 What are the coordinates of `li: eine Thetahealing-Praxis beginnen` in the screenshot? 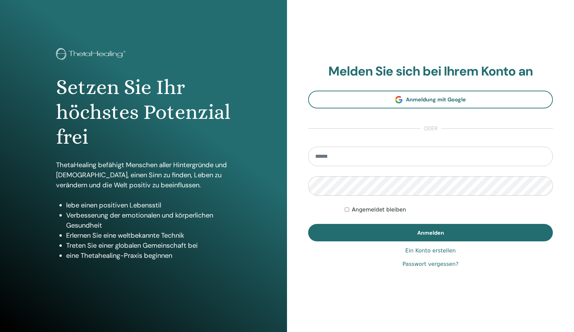 It's located at (148, 255).